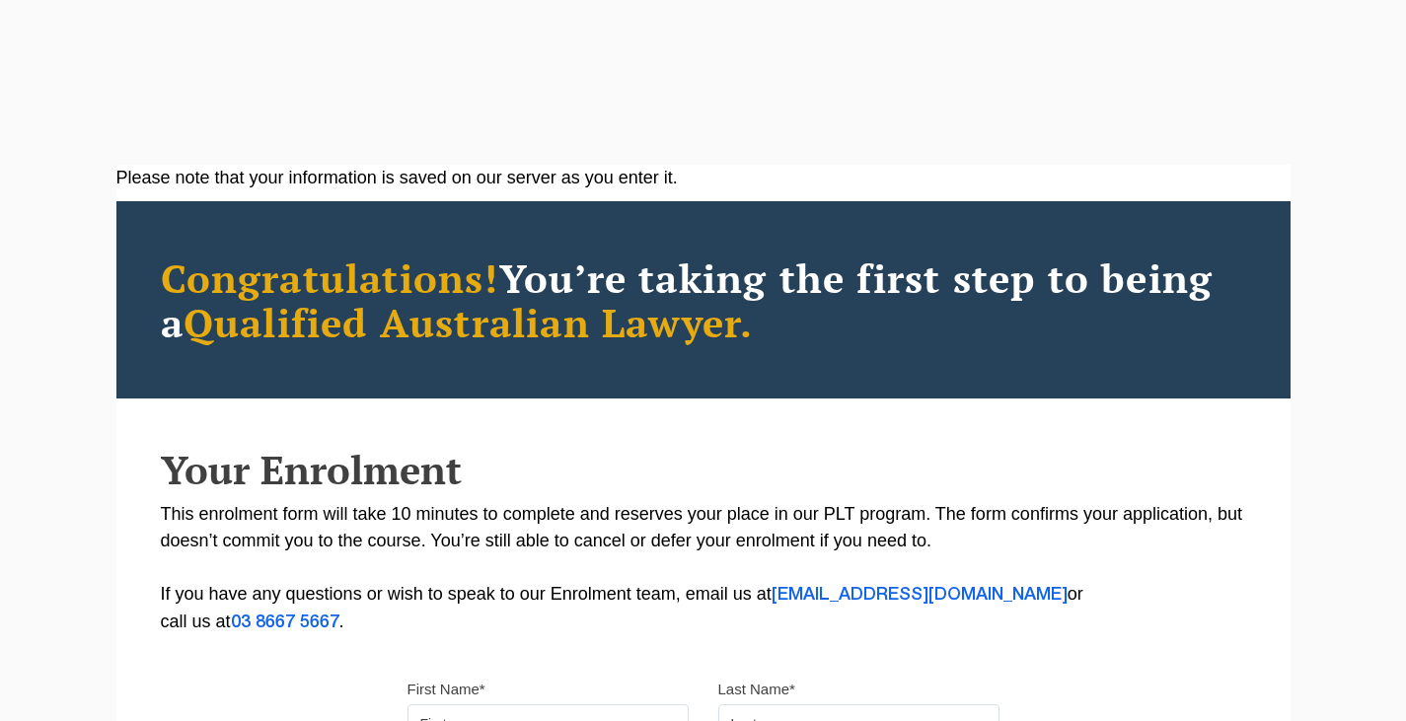  What do you see at coordinates (285, 623) in the screenshot?
I see `a: 03 8667 5667` at bounding box center [285, 623].